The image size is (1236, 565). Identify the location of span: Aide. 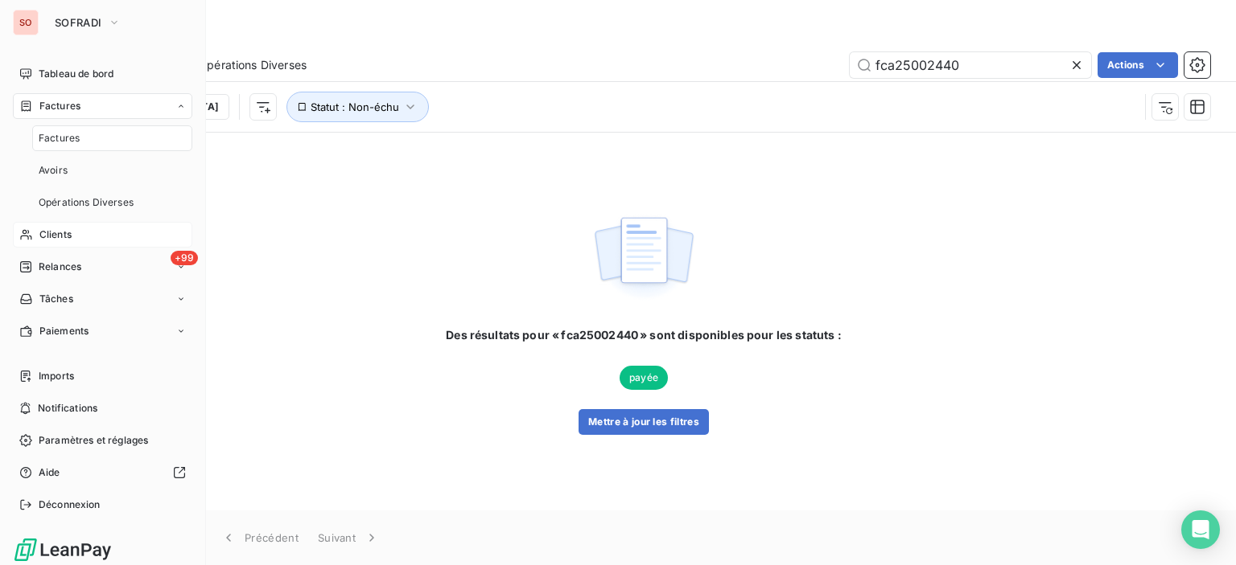
(49, 473).